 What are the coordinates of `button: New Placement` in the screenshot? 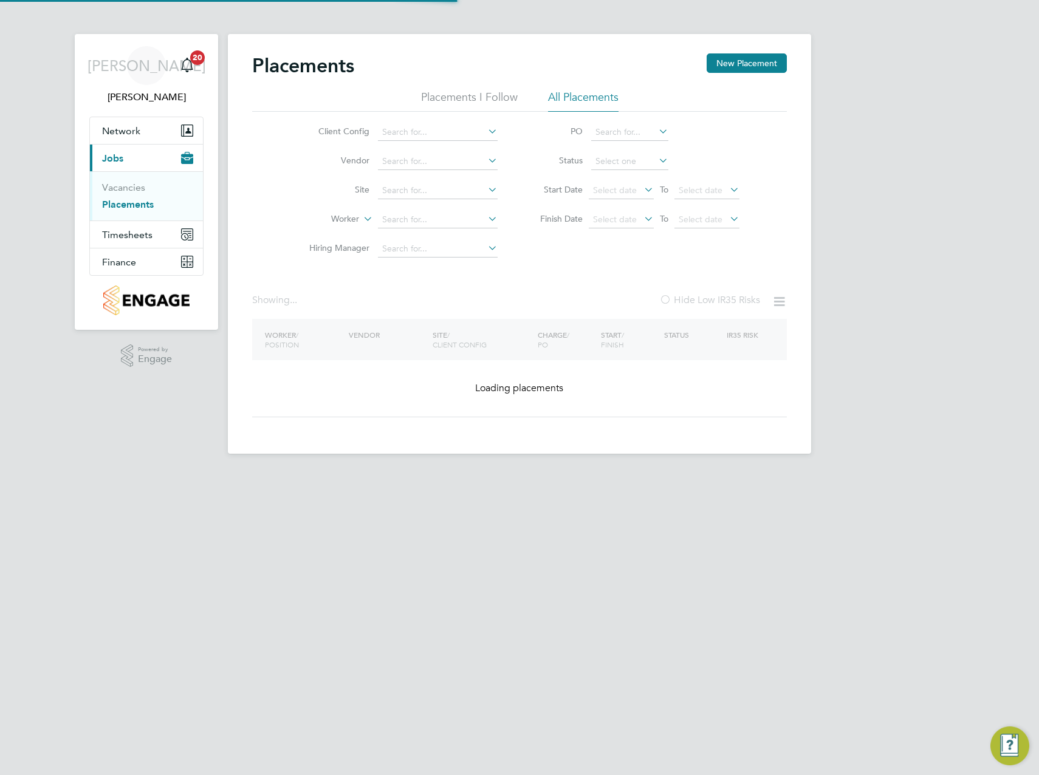 It's located at (746, 63).